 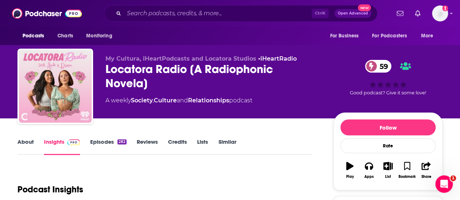 What do you see at coordinates (99, 36) in the screenshot?
I see `span: Monitoring` at bounding box center [99, 36].